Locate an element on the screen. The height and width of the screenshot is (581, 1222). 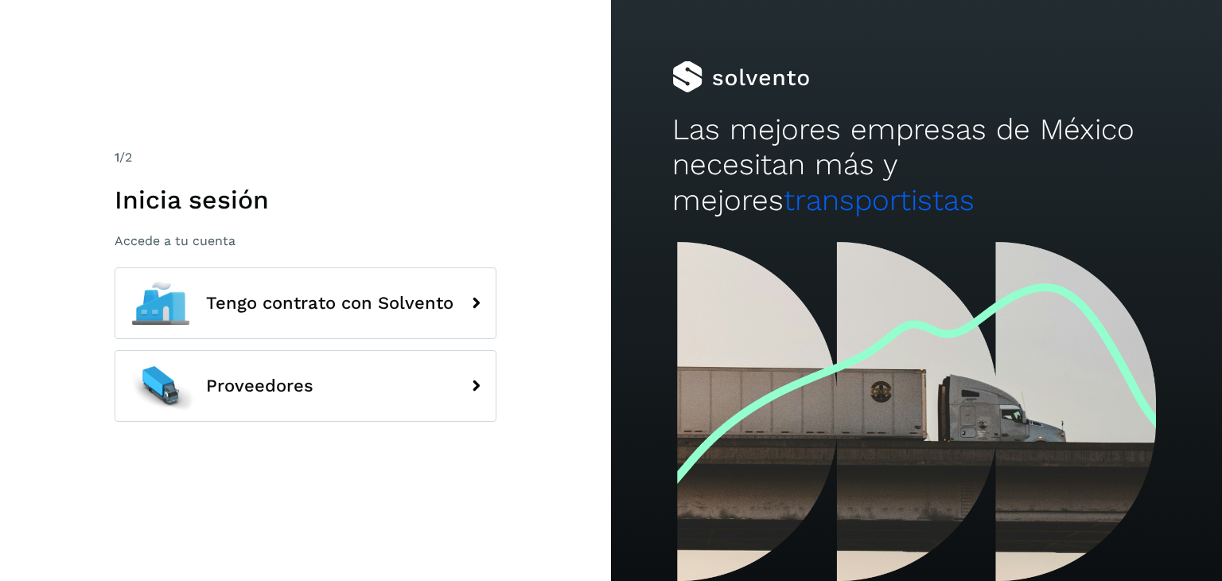
span: 1 is located at coordinates (117, 157).